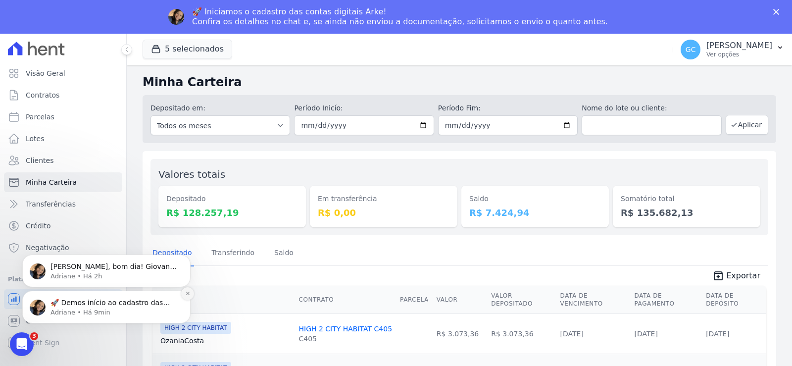  What do you see at coordinates (178, 108) in the screenshot?
I see `label: Depositado em:` at bounding box center [178, 108].